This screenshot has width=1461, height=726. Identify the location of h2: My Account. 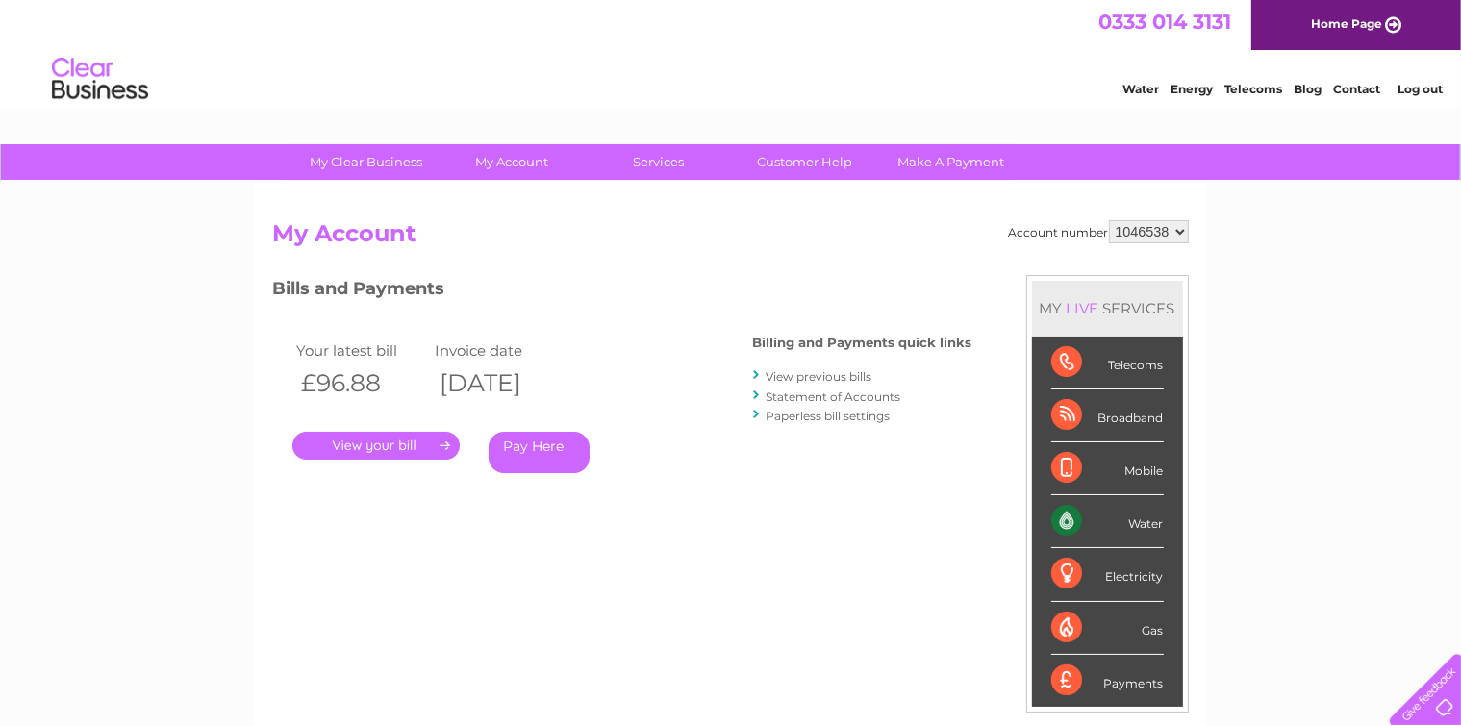
(731, 239).